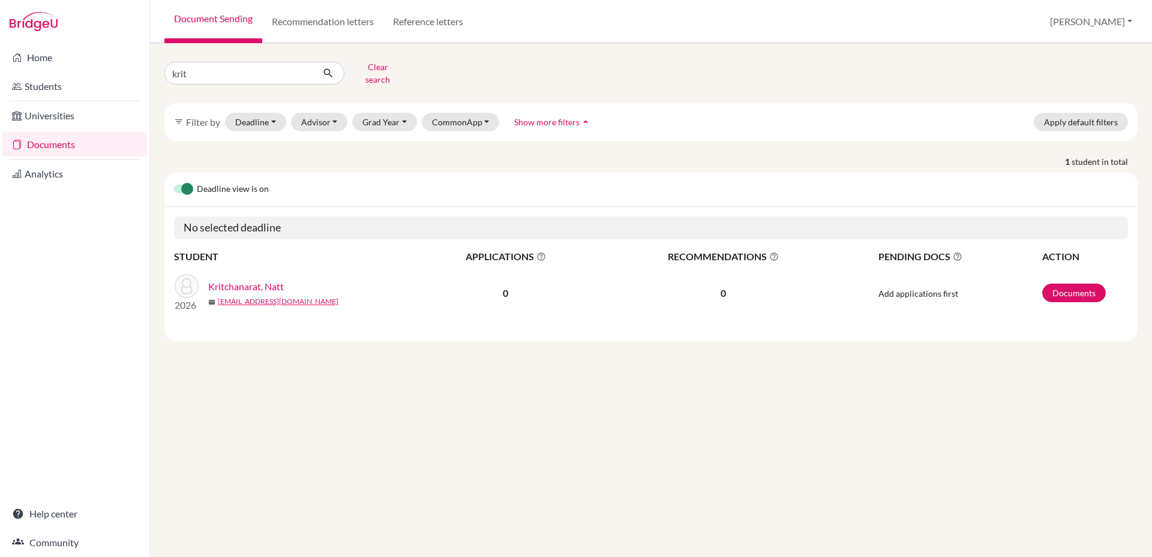  What do you see at coordinates (212, 302) in the screenshot?
I see `span: mail` at bounding box center [212, 302].